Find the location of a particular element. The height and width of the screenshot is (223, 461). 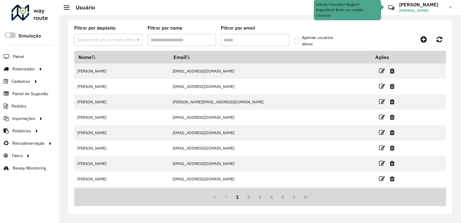

span: Roteirizador is located at coordinates (24, 69).